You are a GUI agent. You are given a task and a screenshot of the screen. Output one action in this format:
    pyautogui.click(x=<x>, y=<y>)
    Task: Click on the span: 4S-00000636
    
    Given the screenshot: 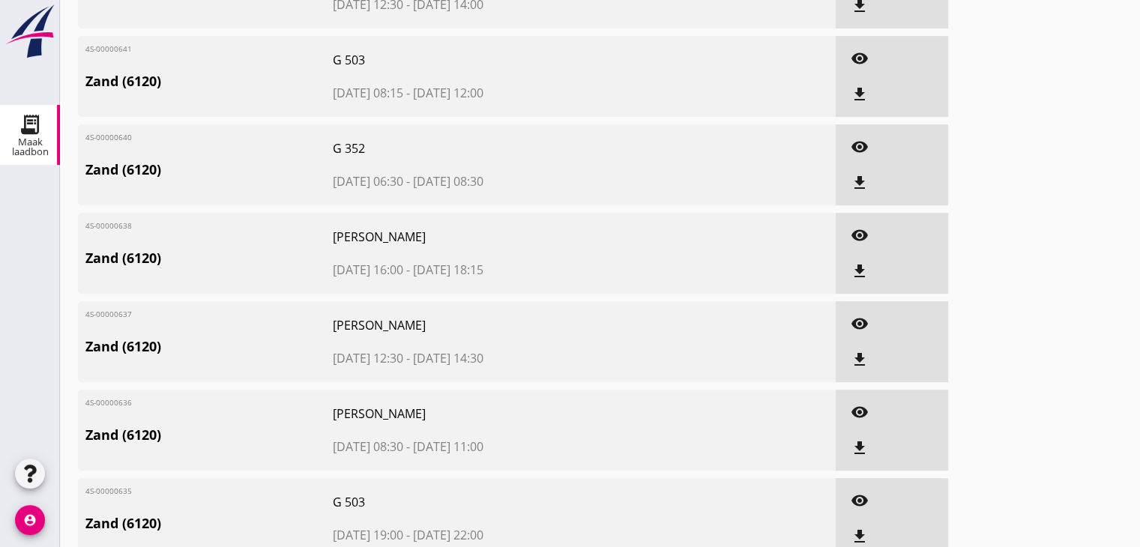 What is the action you would take?
    pyautogui.click(x=112, y=403)
    